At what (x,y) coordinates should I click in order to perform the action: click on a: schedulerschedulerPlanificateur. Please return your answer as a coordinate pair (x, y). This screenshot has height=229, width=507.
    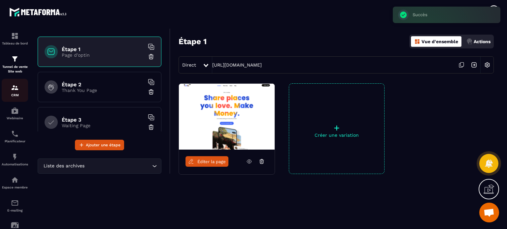
    Looking at the image, I should click on (15, 137).